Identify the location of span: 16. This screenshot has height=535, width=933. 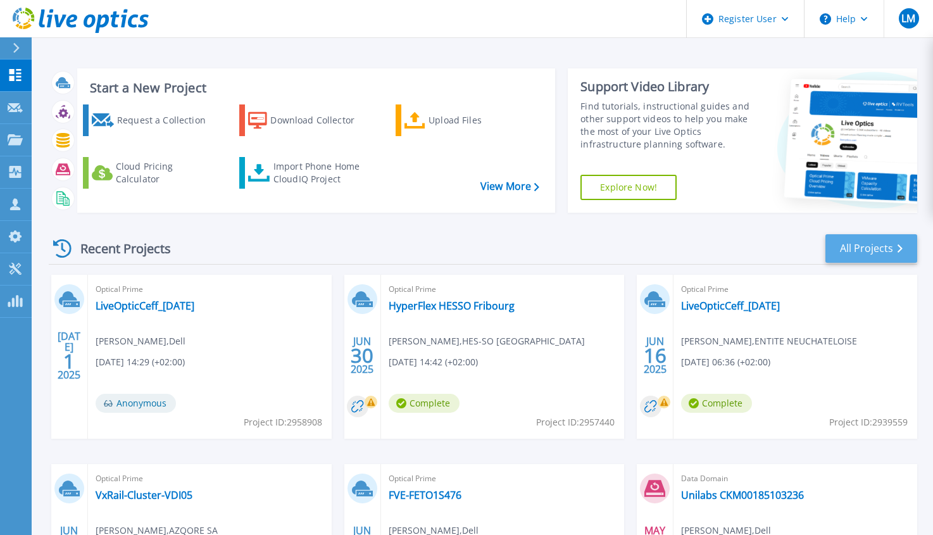
(655, 355).